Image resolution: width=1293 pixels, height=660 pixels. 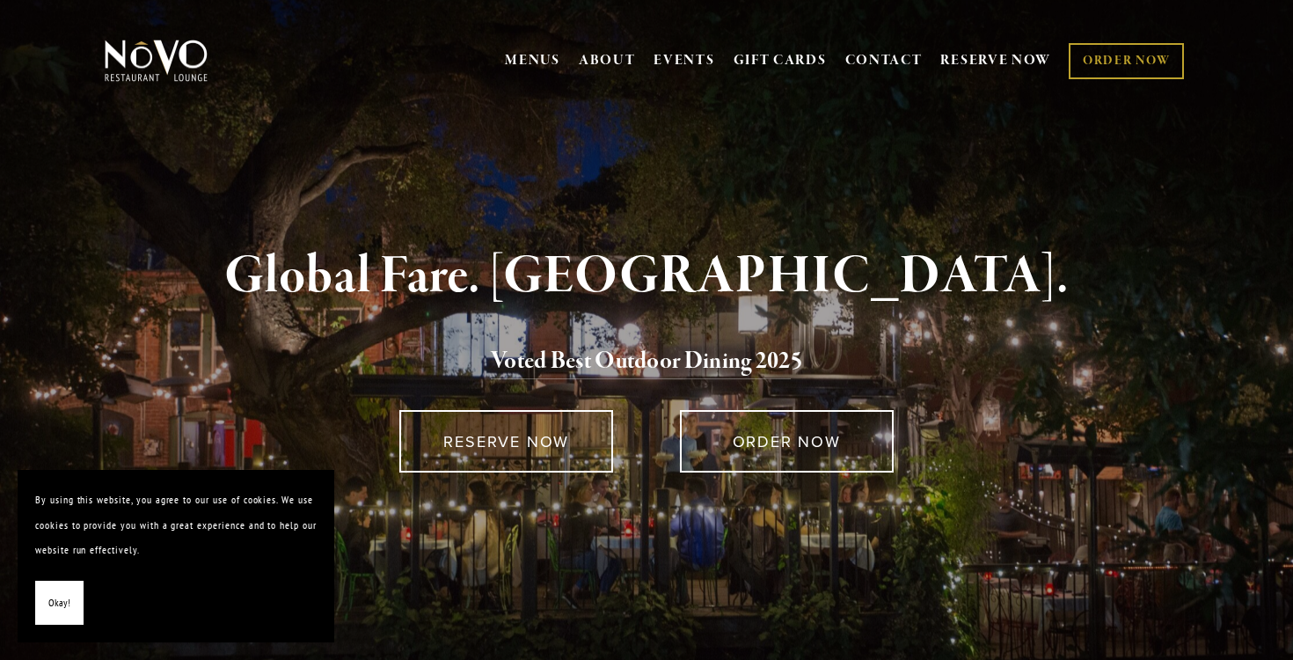 I want to click on span: Okay!, so click(x=59, y=602).